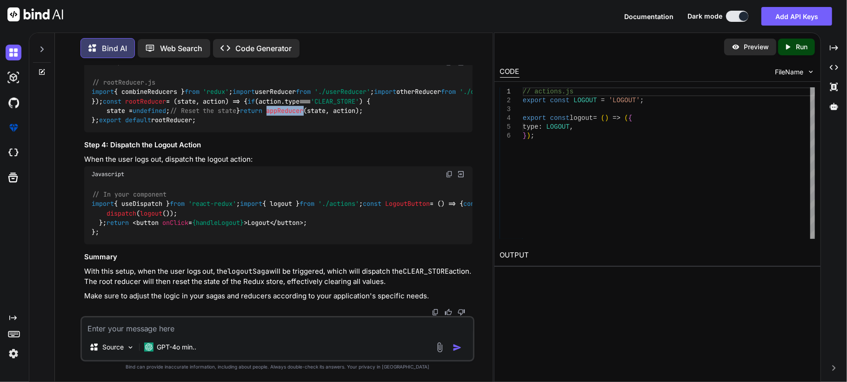 The height and width of the screenshot is (382, 847). I want to click on span: if, so click(252, 101).